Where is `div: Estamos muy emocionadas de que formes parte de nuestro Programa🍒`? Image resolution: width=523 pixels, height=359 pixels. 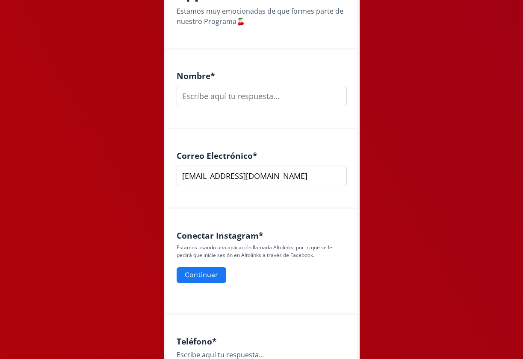
div: Estamos muy emocionadas de que formes parte de nuestro Programa🍒 is located at coordinates (262, 16).